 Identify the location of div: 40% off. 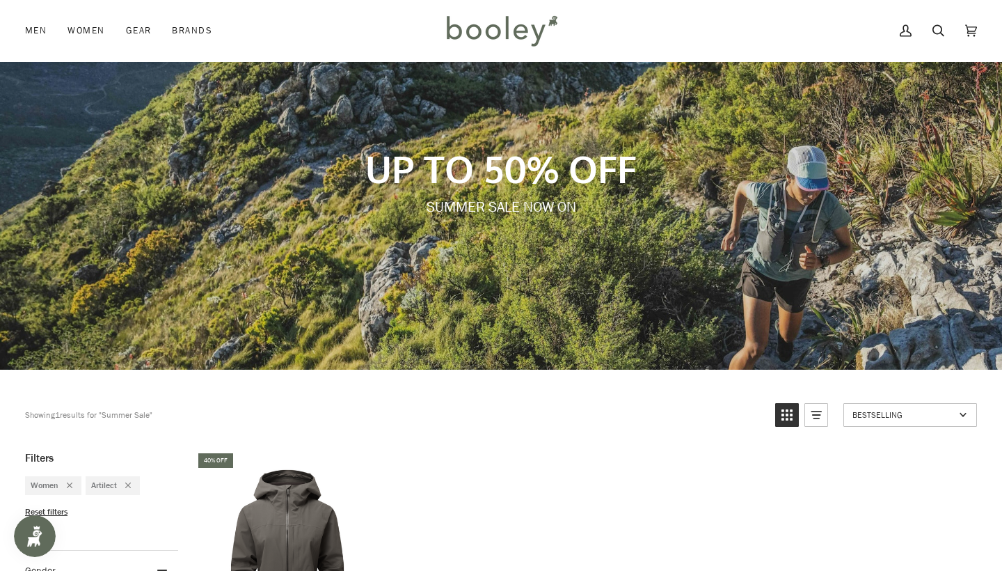
(216, 460).